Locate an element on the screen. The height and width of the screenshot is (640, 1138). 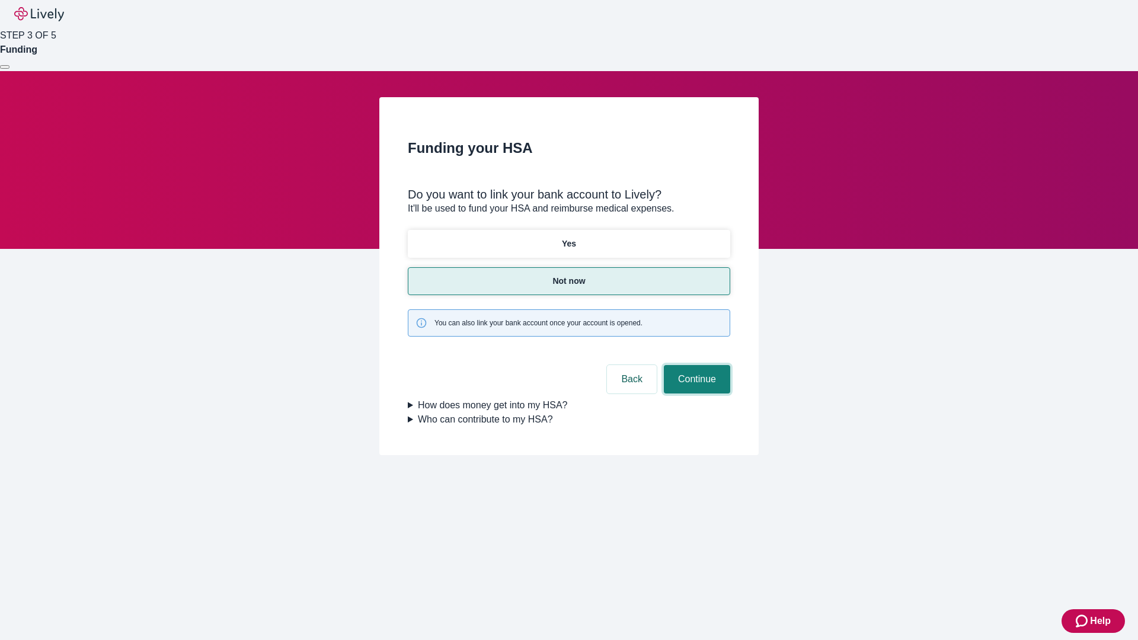
h2: Funding your HSA is located at coordinates (569, 148).